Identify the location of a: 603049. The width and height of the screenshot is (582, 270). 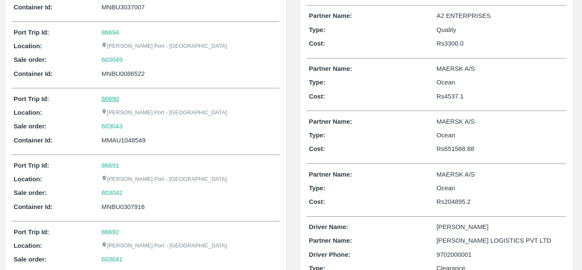
(112, 60).